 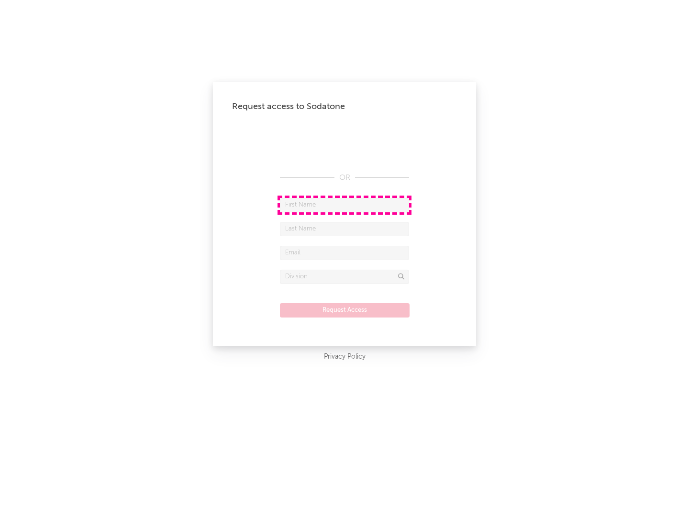 I want to click on div: Request access to Sodatone, so click(x=344, y=107).